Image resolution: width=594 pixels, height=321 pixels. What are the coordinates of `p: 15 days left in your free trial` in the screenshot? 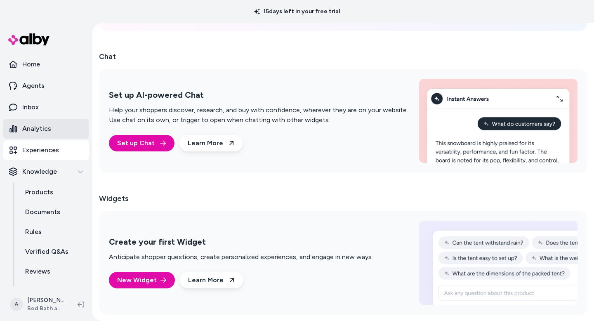 It's located at (297, 12).